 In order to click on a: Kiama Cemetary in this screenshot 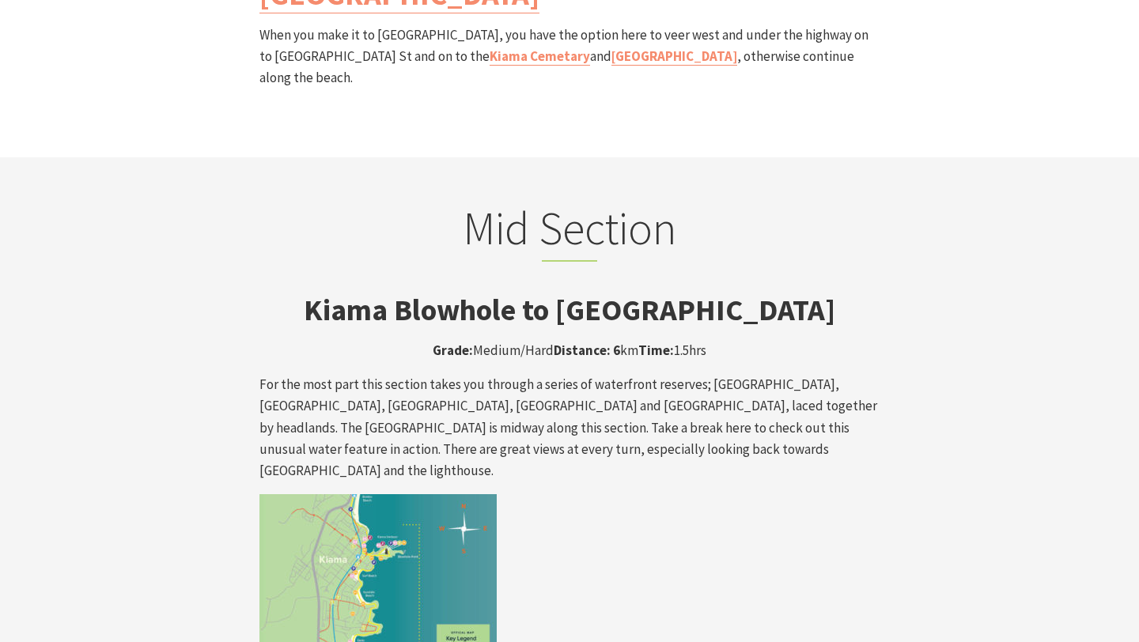, I will do `click(539, 56)`.